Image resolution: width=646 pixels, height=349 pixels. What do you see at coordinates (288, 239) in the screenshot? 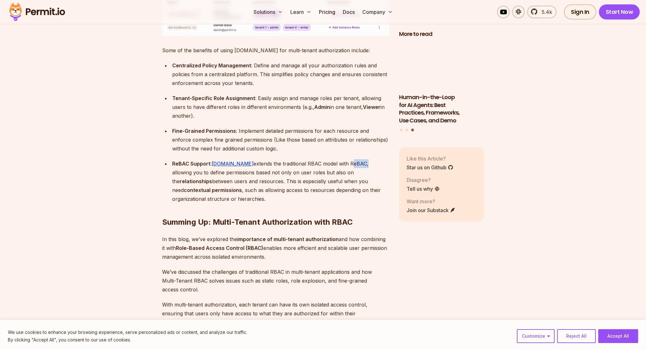
I see `strong: importance of multi-tenant authorization` at bounding box center [288, 239].